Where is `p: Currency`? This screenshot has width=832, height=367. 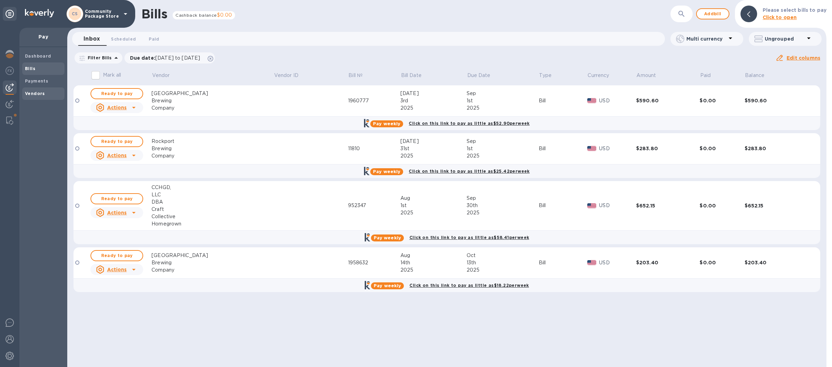
p: Currency is located at coordinates (599, 75).